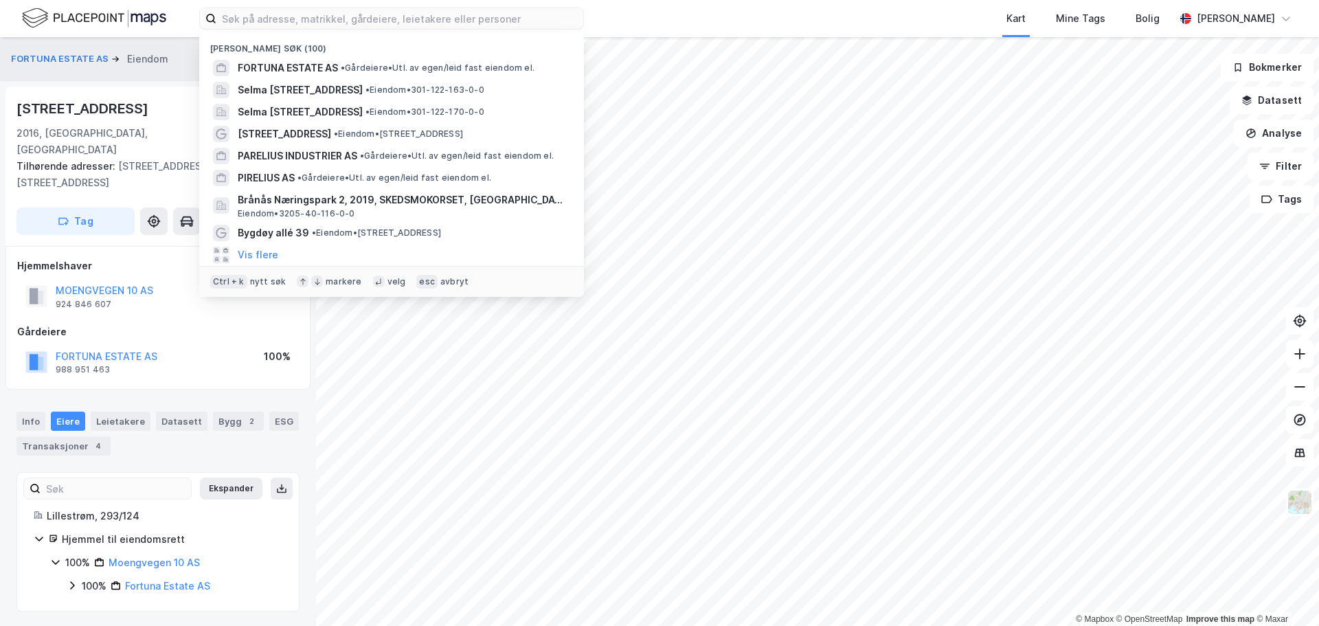  Describe the element at coordinates (76, 221) in the screenshot. I see `button: Tag` at that location.